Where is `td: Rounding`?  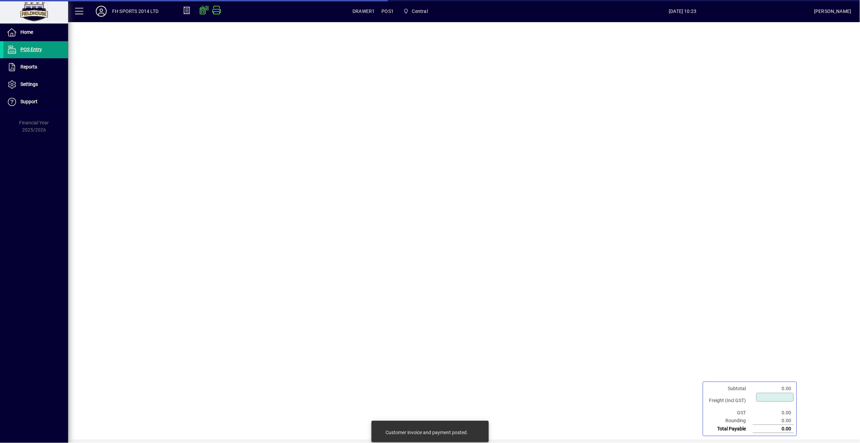
td: Rounding is located at coordinates (730, 421).